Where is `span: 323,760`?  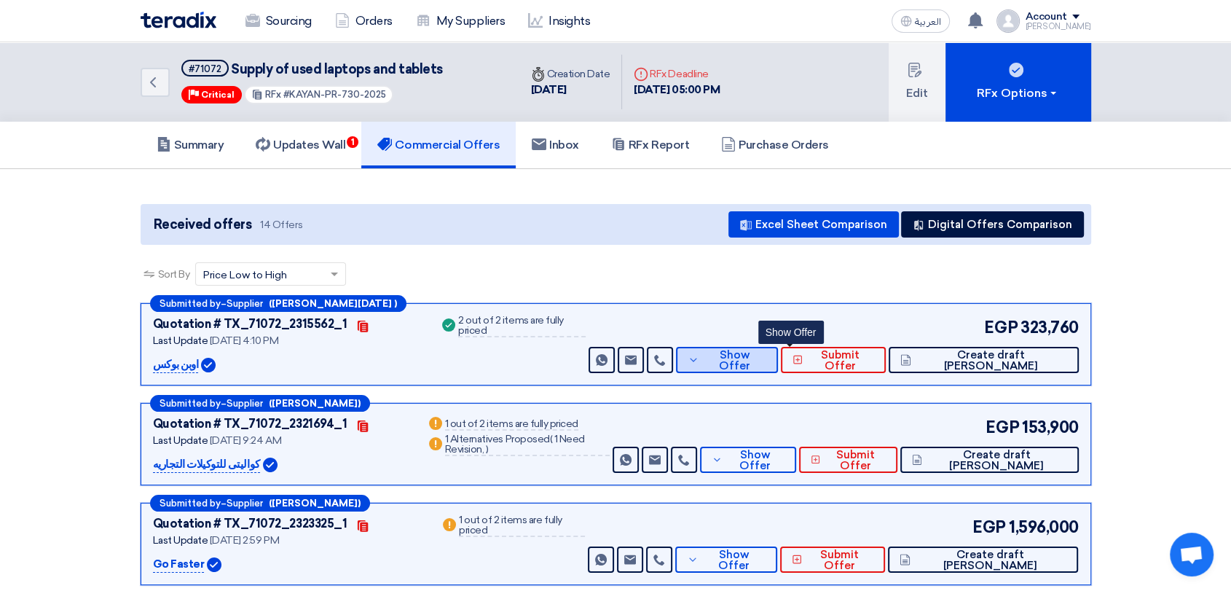
span: 323,760 is located at coordinates (1050, 327).